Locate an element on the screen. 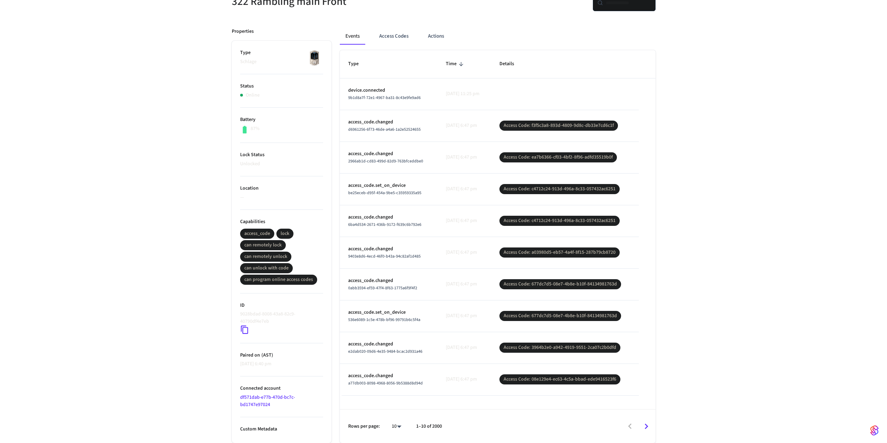 This screenshot has height=443, width=887. table: sticky table is located at coordinates (498, 223).